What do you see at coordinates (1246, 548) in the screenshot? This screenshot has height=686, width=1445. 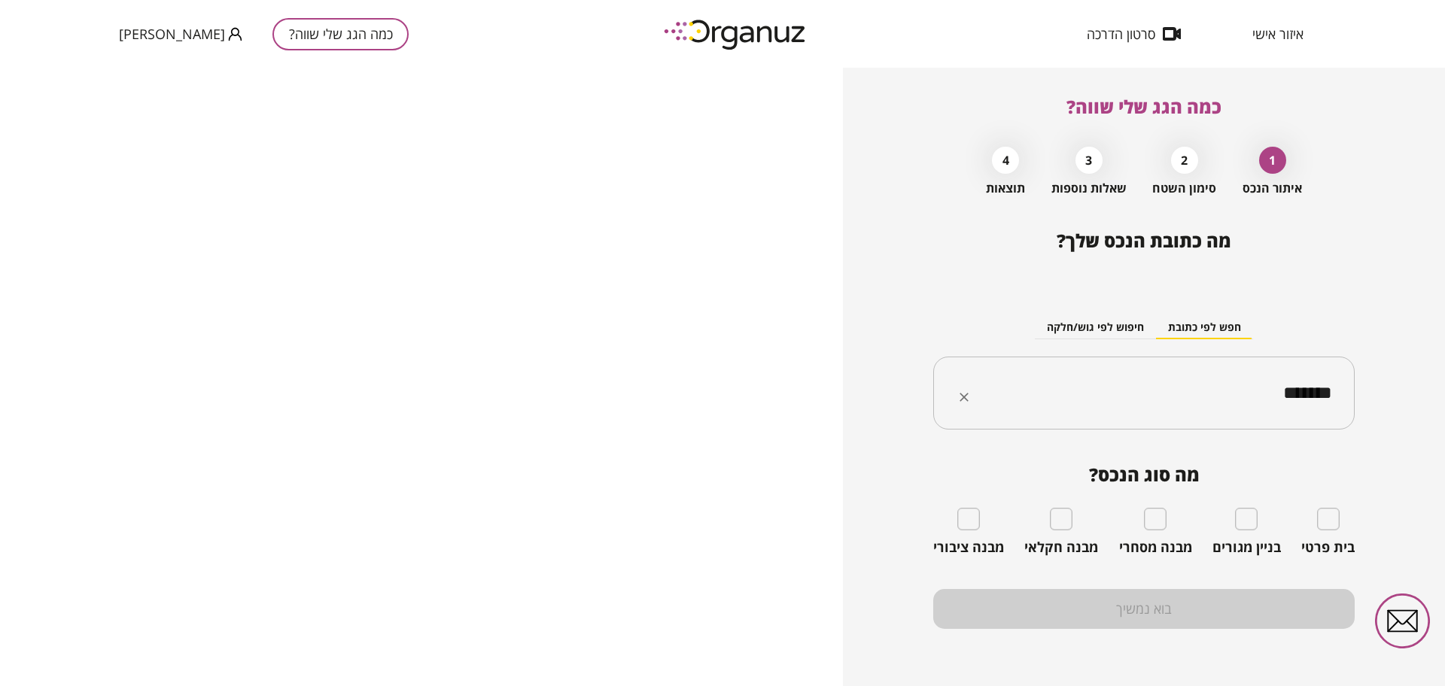 I see `span: בניין מגורים` at bounding box center [1246, 548].